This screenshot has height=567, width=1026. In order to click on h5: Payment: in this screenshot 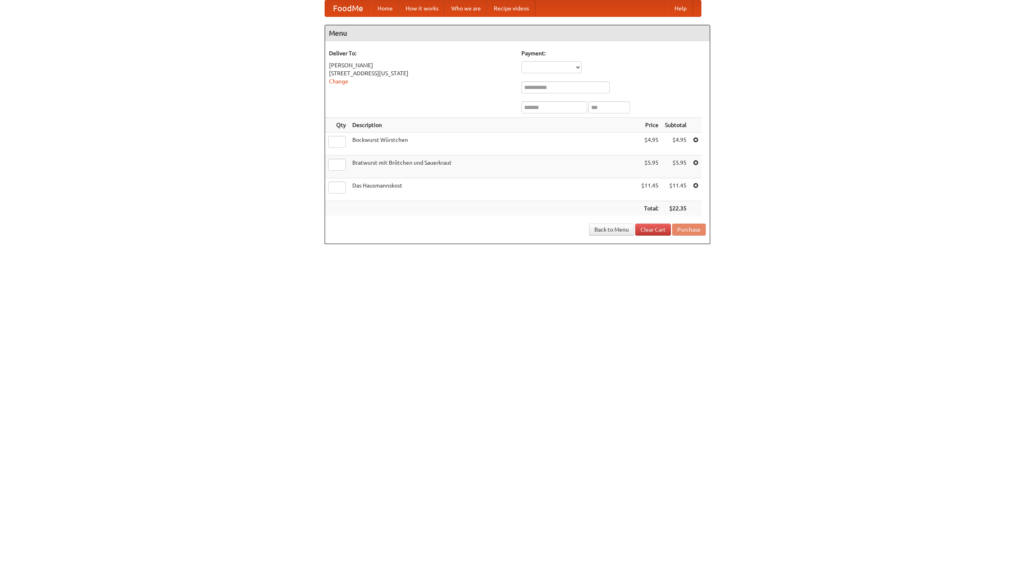, I will do `click(614, 53)`.